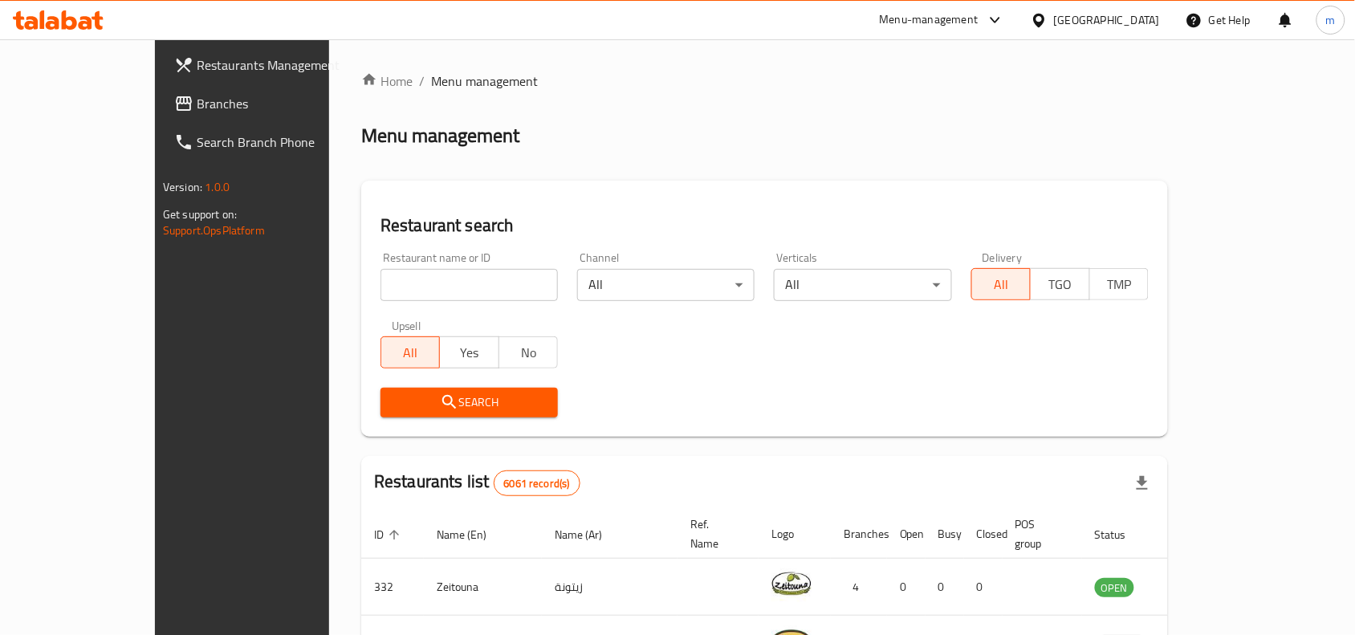 This screenshot has width=1355, height=635. What do you see at coordinates (791, 584) in the screenshot?
I see `img: Zeitouna` at bounding box center [791, 584].